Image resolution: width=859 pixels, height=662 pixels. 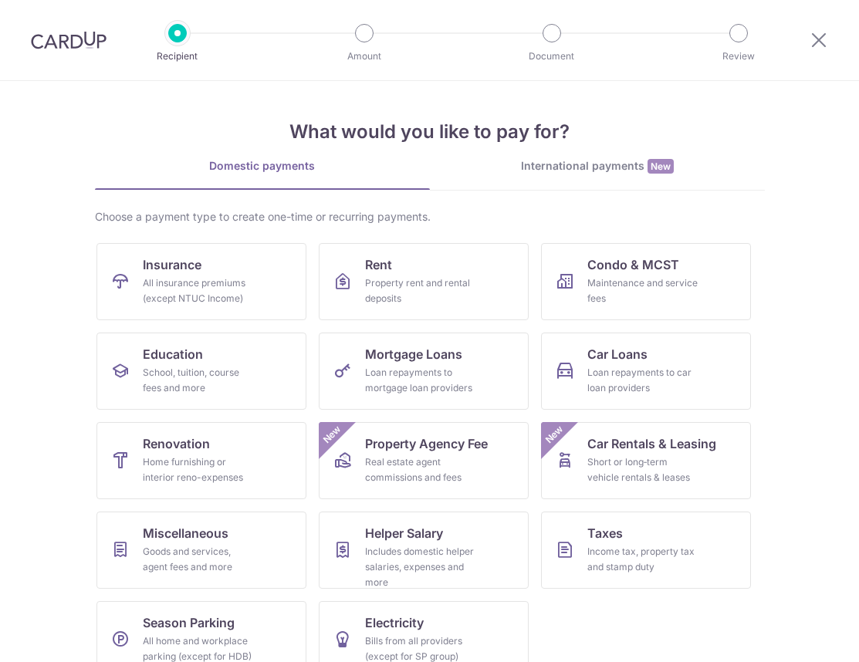 I want to click on p: Document, so click(x=552, y=56).